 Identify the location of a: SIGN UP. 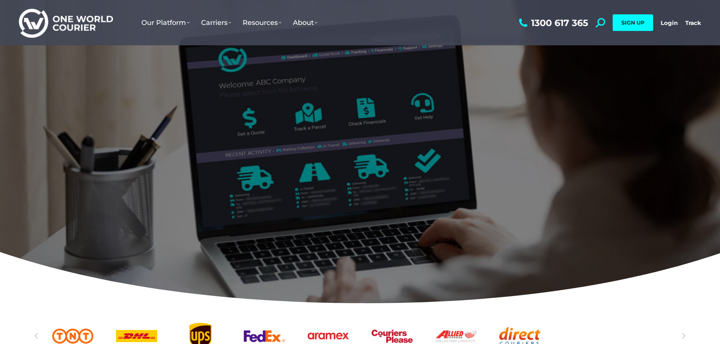
(633, 23).